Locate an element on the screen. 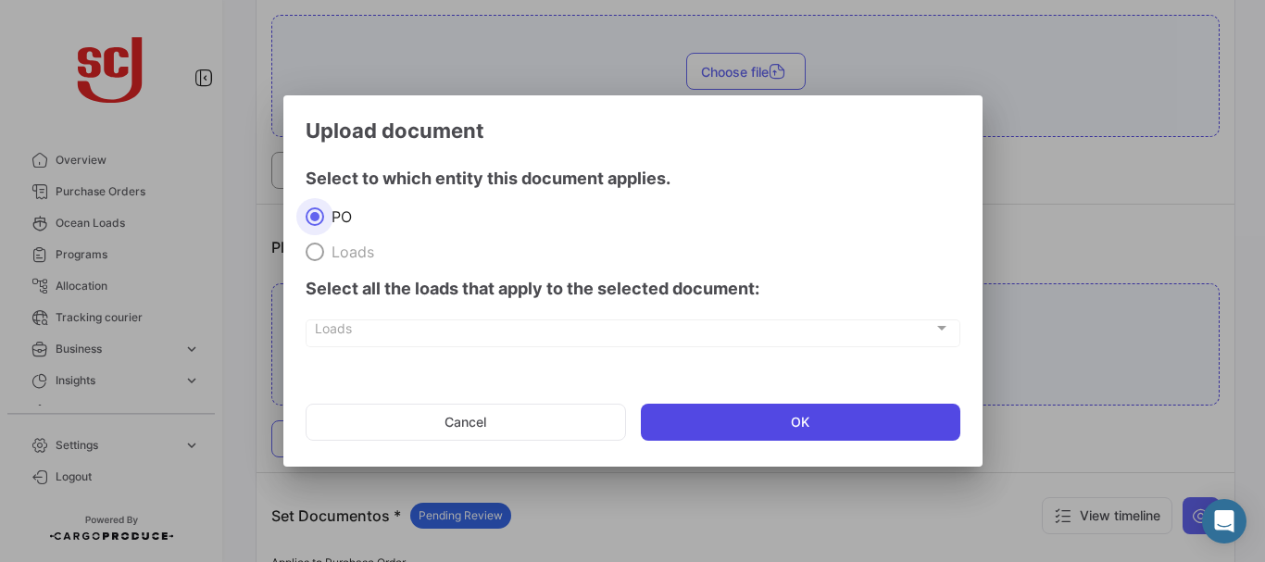 This screenshot has width=1265, height=562. div: Abrir Intercom Messenger is located at coordinates (1225, 521).